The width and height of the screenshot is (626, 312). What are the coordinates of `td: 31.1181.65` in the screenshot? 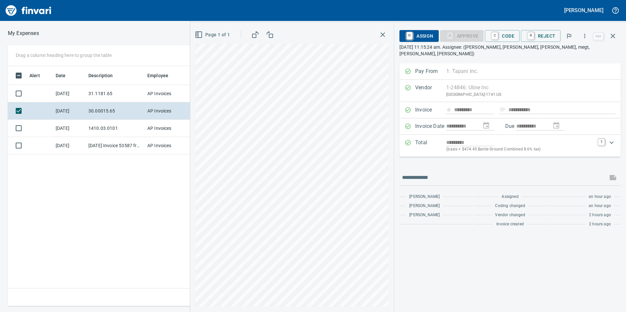 It's located at (115, 94).